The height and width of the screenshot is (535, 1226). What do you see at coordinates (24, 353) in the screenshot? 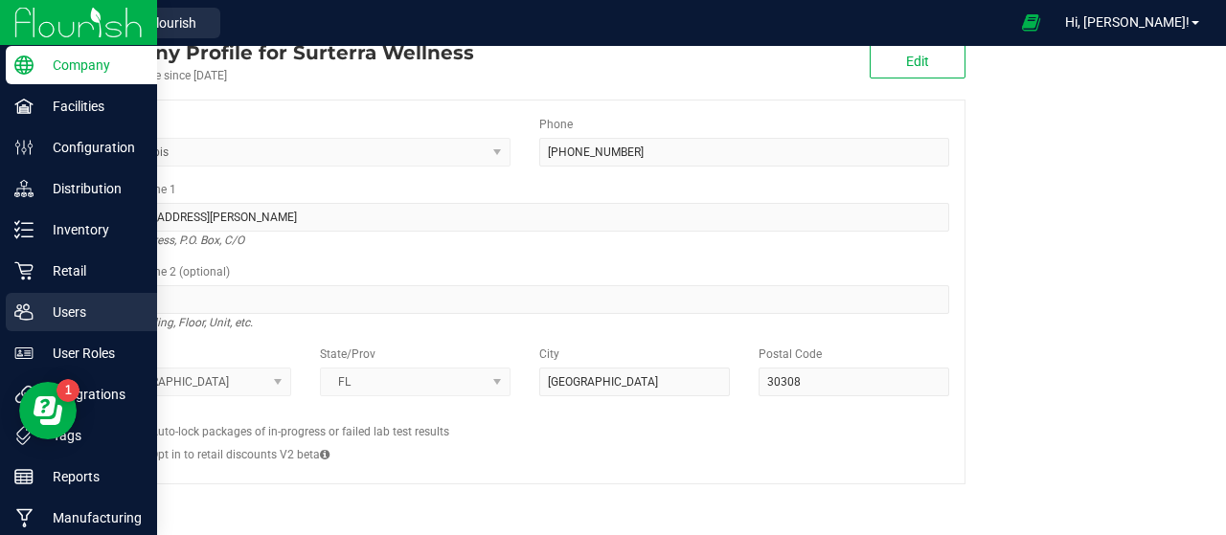
I see `inline-svg: User Roles` at bounding box center [24, 353].